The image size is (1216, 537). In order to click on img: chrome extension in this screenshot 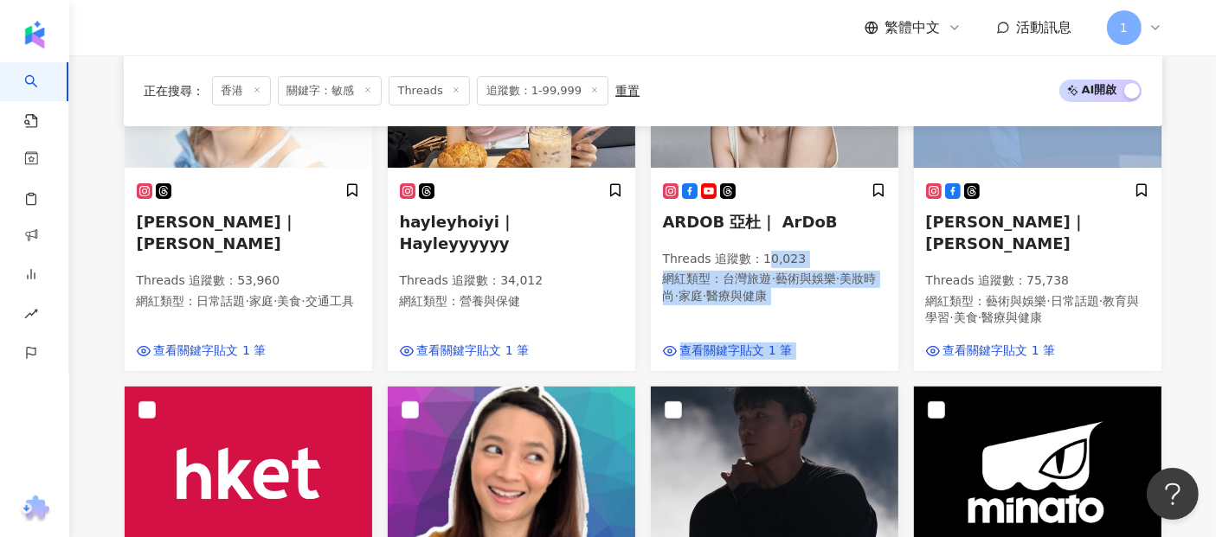, I will do `click(35, 510)`.